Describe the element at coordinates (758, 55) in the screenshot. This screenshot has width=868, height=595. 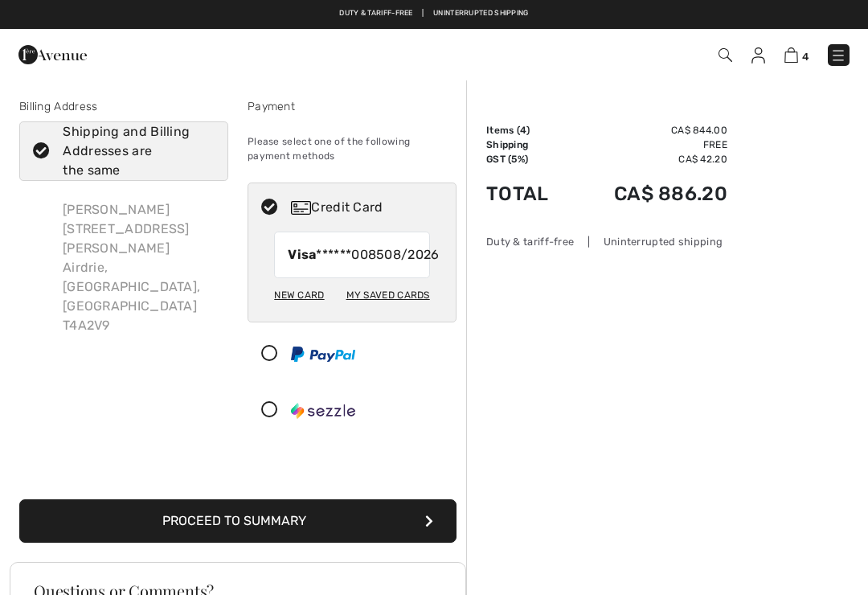
I see `img: My Info` at that location.